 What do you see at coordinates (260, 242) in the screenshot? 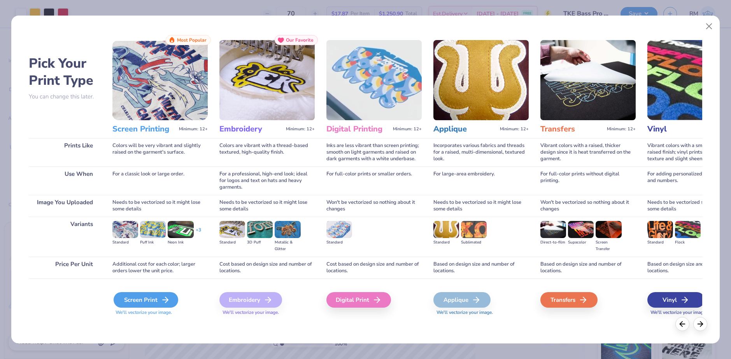
I see `div: 3D Puff` at bounding box center [260, 242].